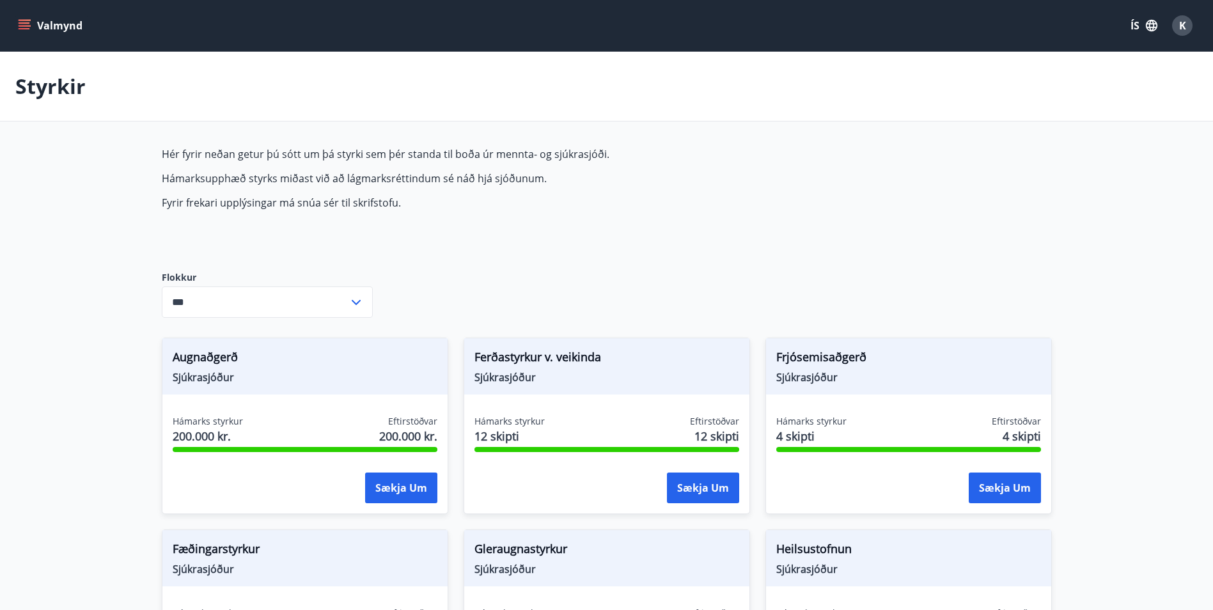  Describe the element at coordinates (1182, 26) in the screenshot. I see `button: K` at that location.